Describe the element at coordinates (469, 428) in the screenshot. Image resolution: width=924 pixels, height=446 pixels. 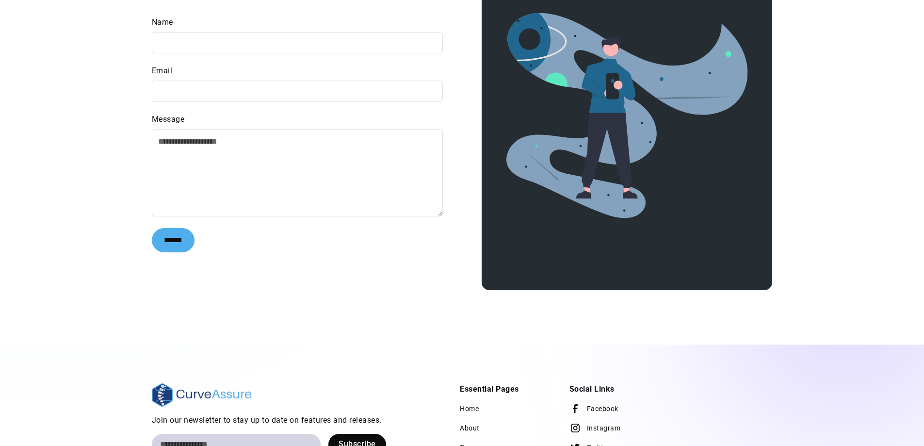
I see `a: About` at that location.